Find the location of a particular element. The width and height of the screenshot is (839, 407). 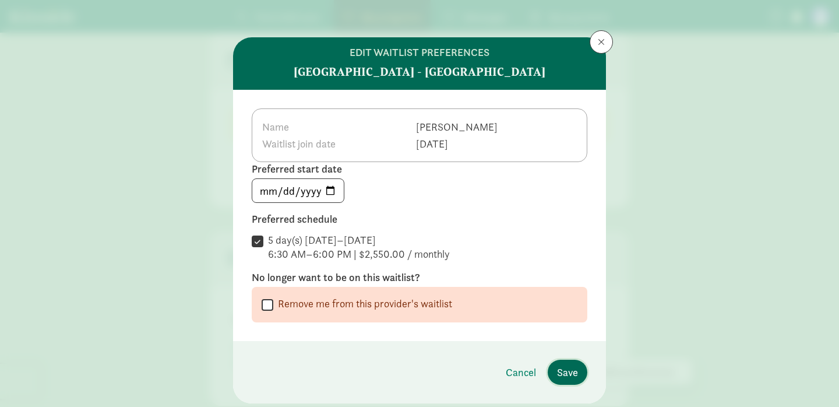

label: No longer want to be on this waitlist? is located at coordinates (420, 277).